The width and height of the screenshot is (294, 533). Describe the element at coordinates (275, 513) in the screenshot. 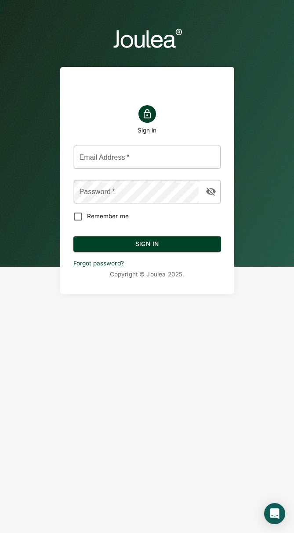

I see `div: Open Intercom Messenger` at that location.